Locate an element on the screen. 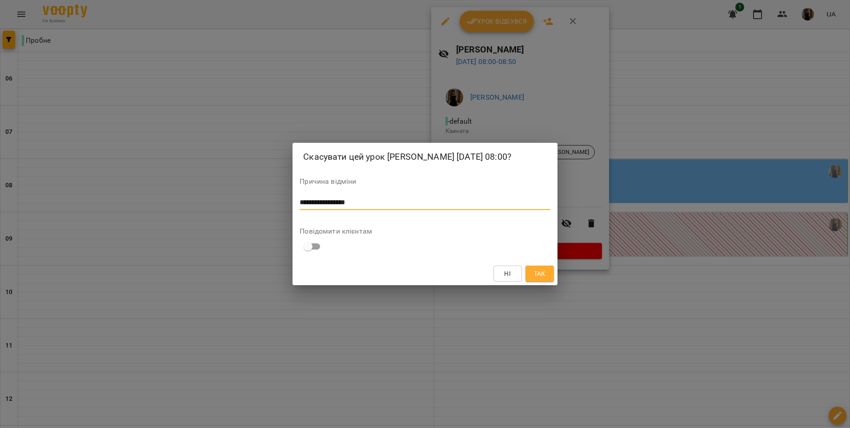 The width and height of the screenshot is (850, 428). label: Причина відміни is located at coordinates (425, 181).